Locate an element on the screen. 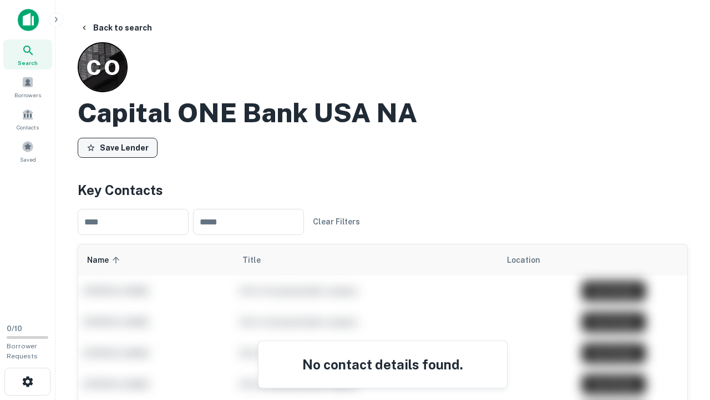  span: Saved is located at coordinates (28, 159).